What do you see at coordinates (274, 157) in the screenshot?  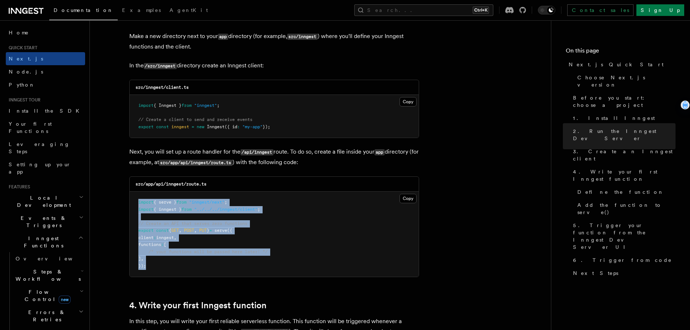 I see `p: Next, you will set up a route handler for the route. To do so, create a file inside your director...` at bounding box center [274, 157].